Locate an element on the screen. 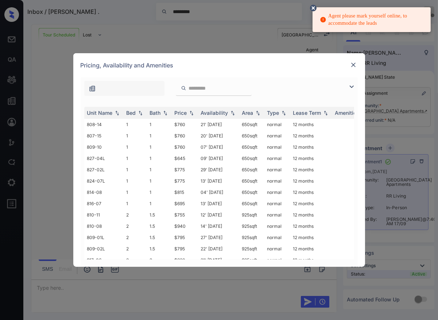  td: $940 is located at coordinates (185, 226).